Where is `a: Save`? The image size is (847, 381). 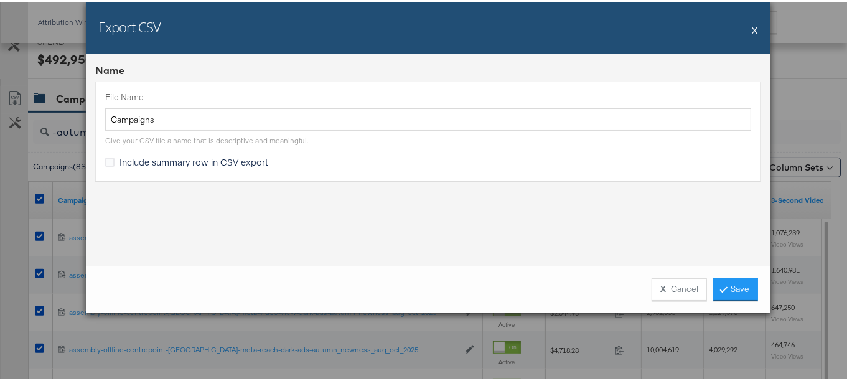 a: Save is located at coordinates (736, 288).